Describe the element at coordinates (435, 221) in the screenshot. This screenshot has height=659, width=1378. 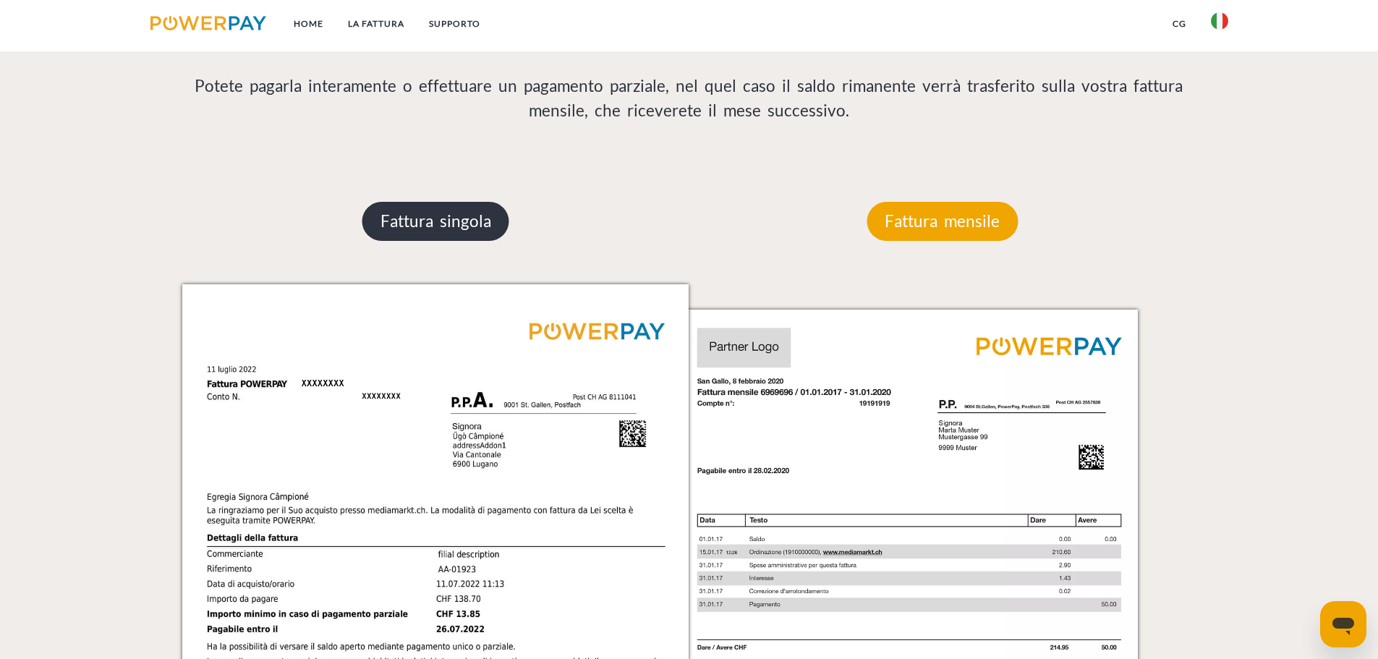
I see `p: Fattura singola` at that location.